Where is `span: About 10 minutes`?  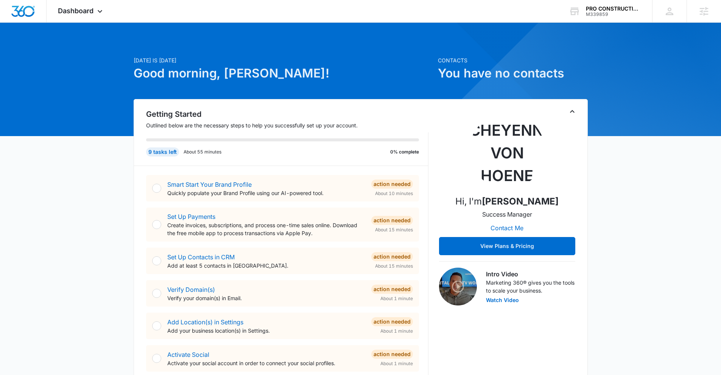
span: About 10 minutes is located at coordinates (394, 194).